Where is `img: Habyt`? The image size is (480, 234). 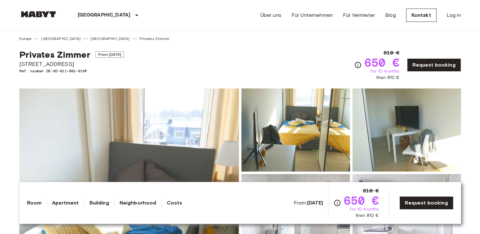 img: Habyt is located at coordinates (38, 14).